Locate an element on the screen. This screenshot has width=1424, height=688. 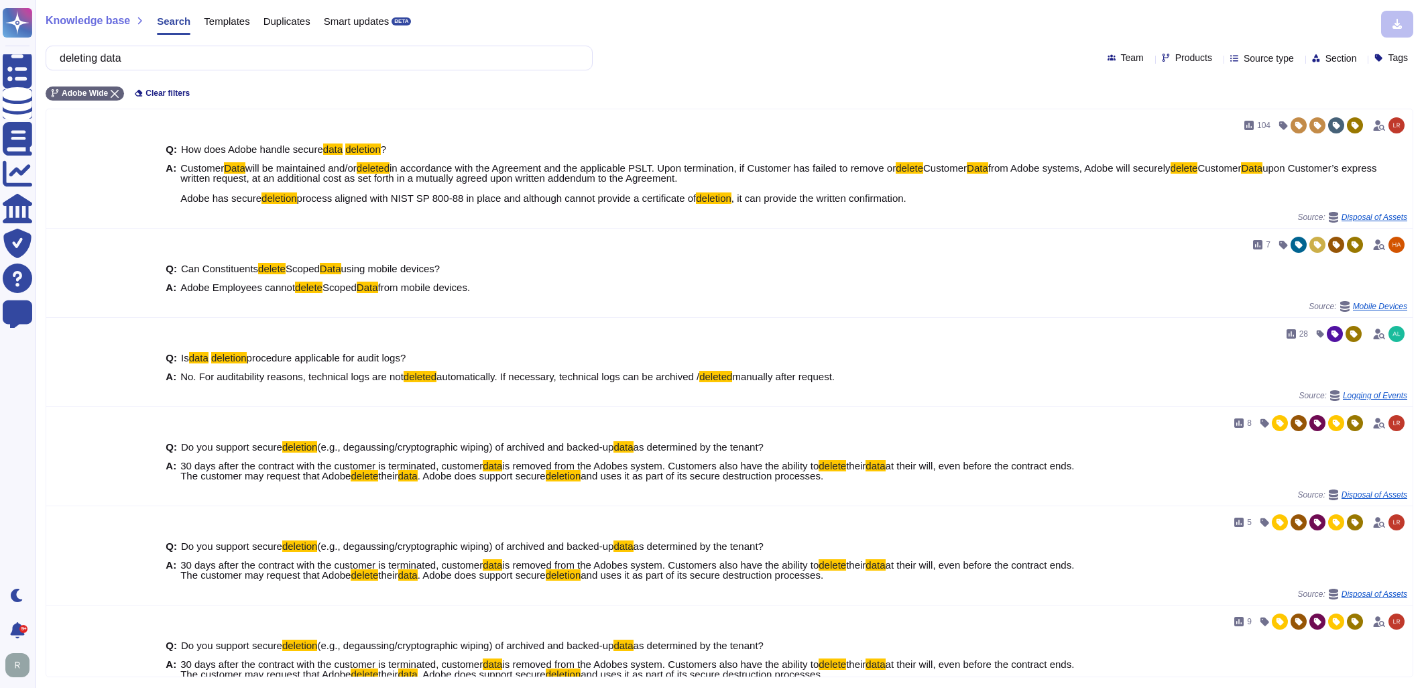
span: 8 is located at coordinates (1249, 423).